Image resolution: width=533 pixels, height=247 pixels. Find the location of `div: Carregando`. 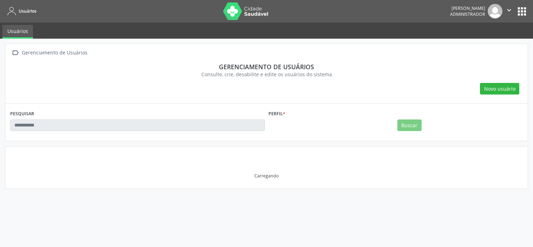

div: Carregando is located at coordinates (266, 176).